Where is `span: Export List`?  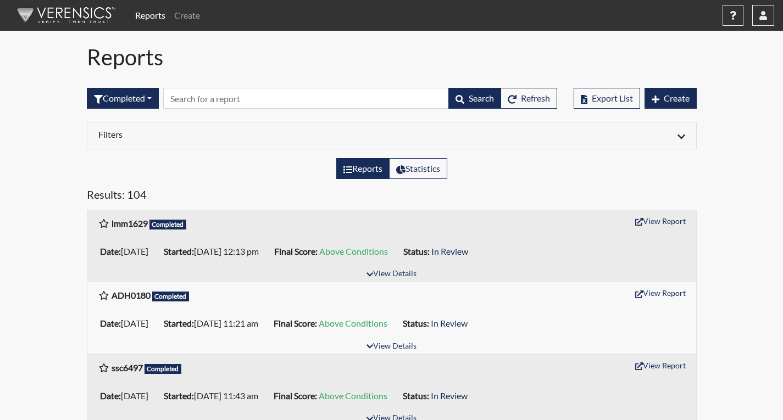 span: Export List is located at coordinates (612, 98).